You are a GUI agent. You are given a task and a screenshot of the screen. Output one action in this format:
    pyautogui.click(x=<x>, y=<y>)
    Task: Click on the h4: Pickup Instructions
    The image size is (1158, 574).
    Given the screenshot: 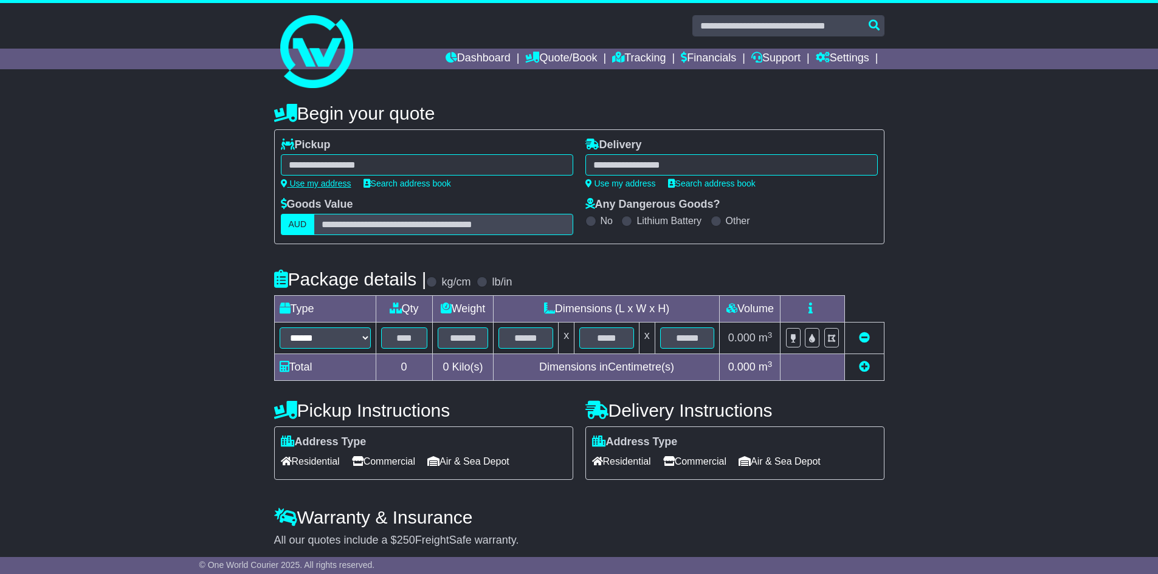 What is the action you would take?
    pyautogui.click(x=424, y=410)
    